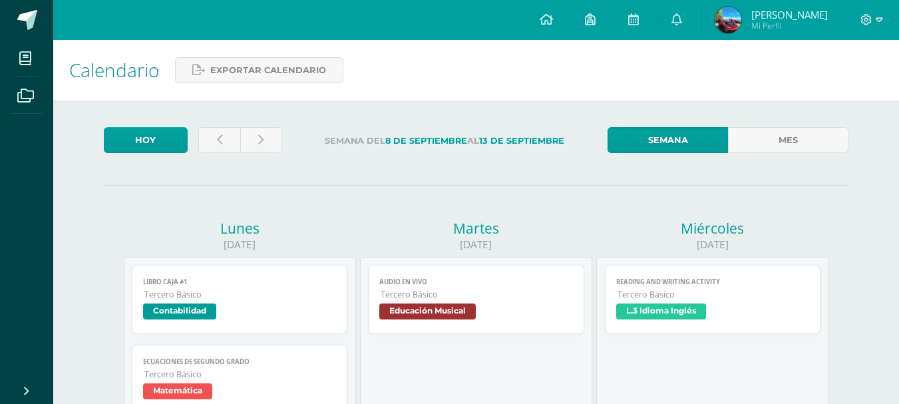  I want to click on a: Audio en vivoTercero BásicoEducación Musical, so click(476, 299).